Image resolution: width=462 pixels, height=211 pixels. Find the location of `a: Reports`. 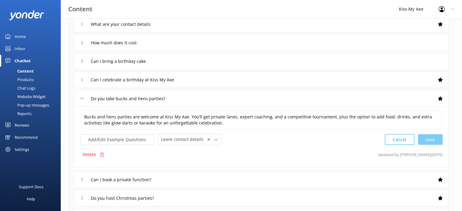

a: Reports is located at coordinates (32, 114).